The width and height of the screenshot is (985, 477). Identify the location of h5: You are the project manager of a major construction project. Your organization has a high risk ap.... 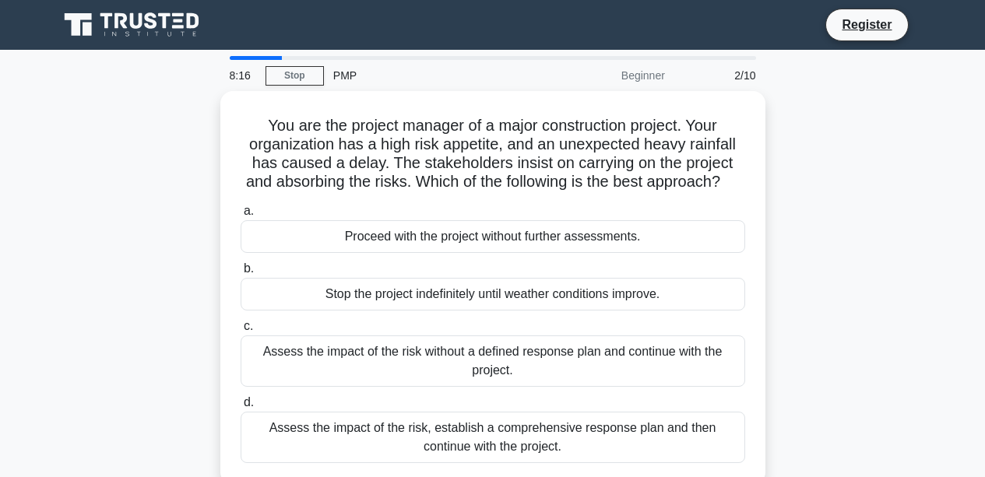
(493, 154).